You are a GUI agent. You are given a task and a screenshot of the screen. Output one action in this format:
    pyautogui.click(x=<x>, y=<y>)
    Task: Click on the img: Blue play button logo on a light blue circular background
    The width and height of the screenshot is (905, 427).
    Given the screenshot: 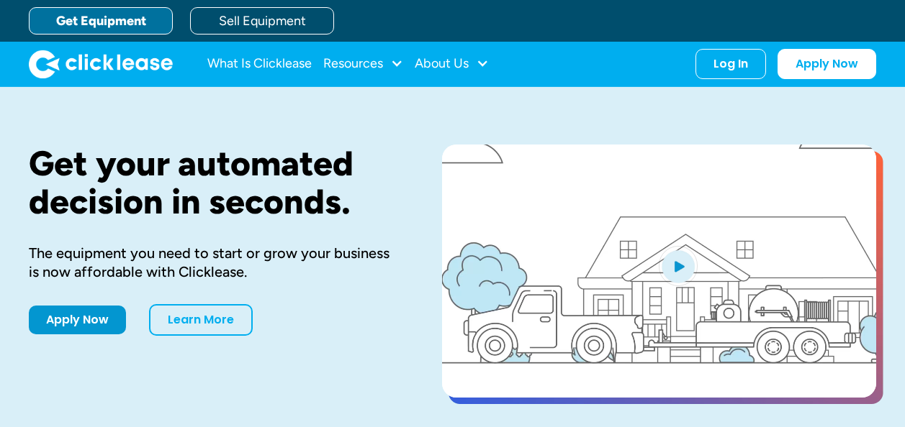 What is the action you would take?
    pyautogui.click(x=678, y=266)
    